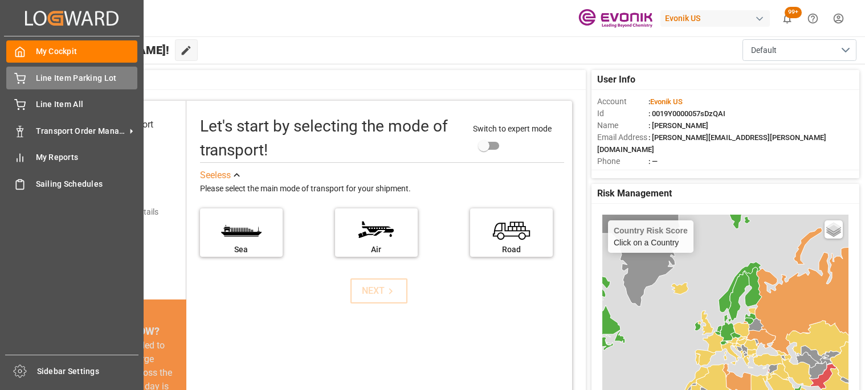 The width and height of the screenshot is (865, 390). What do you see at coordinates (72, 51) in the screenshot?
I see `a: My Cockpit` at bounding box center [72, 51].